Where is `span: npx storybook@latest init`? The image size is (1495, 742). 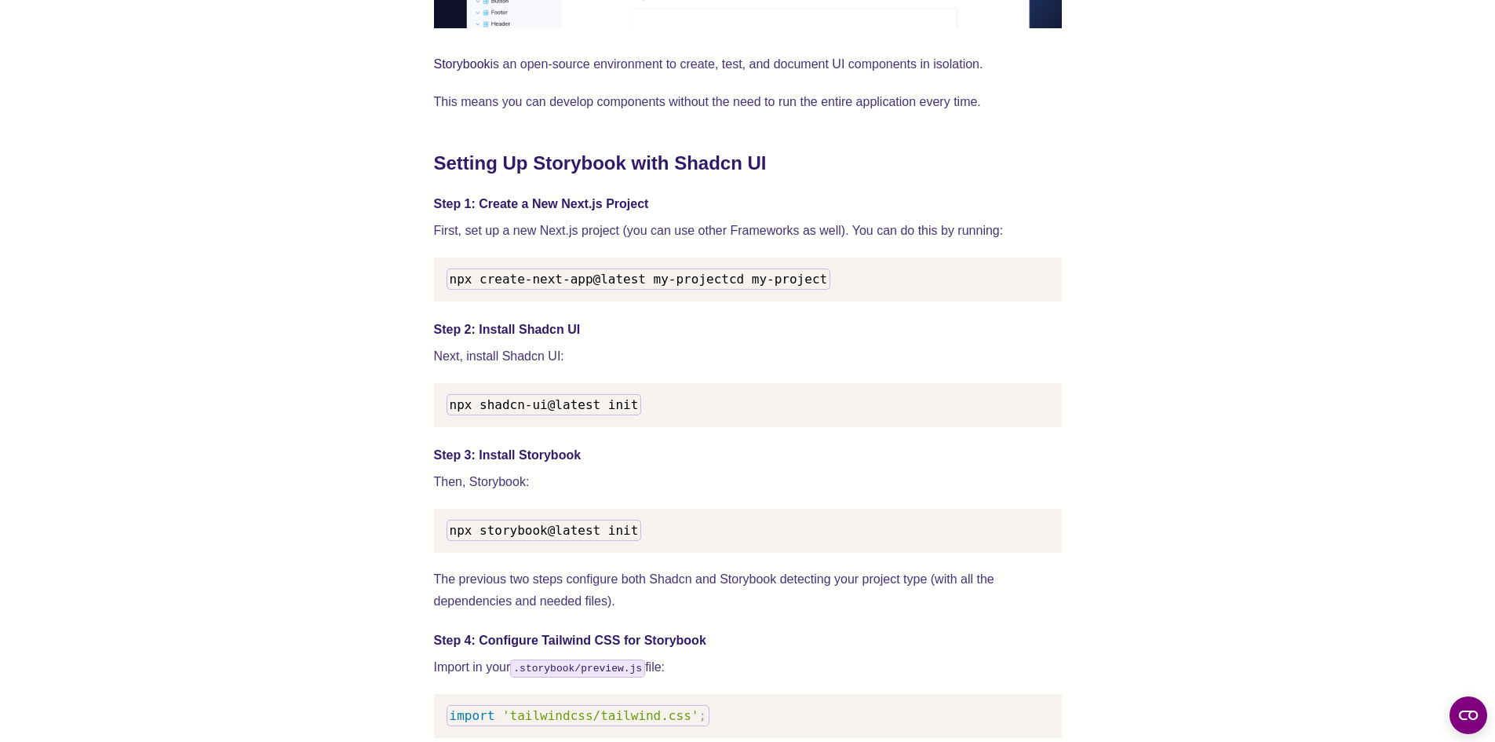 span: npx storybook@latest init is located at coordinates (544, 530).